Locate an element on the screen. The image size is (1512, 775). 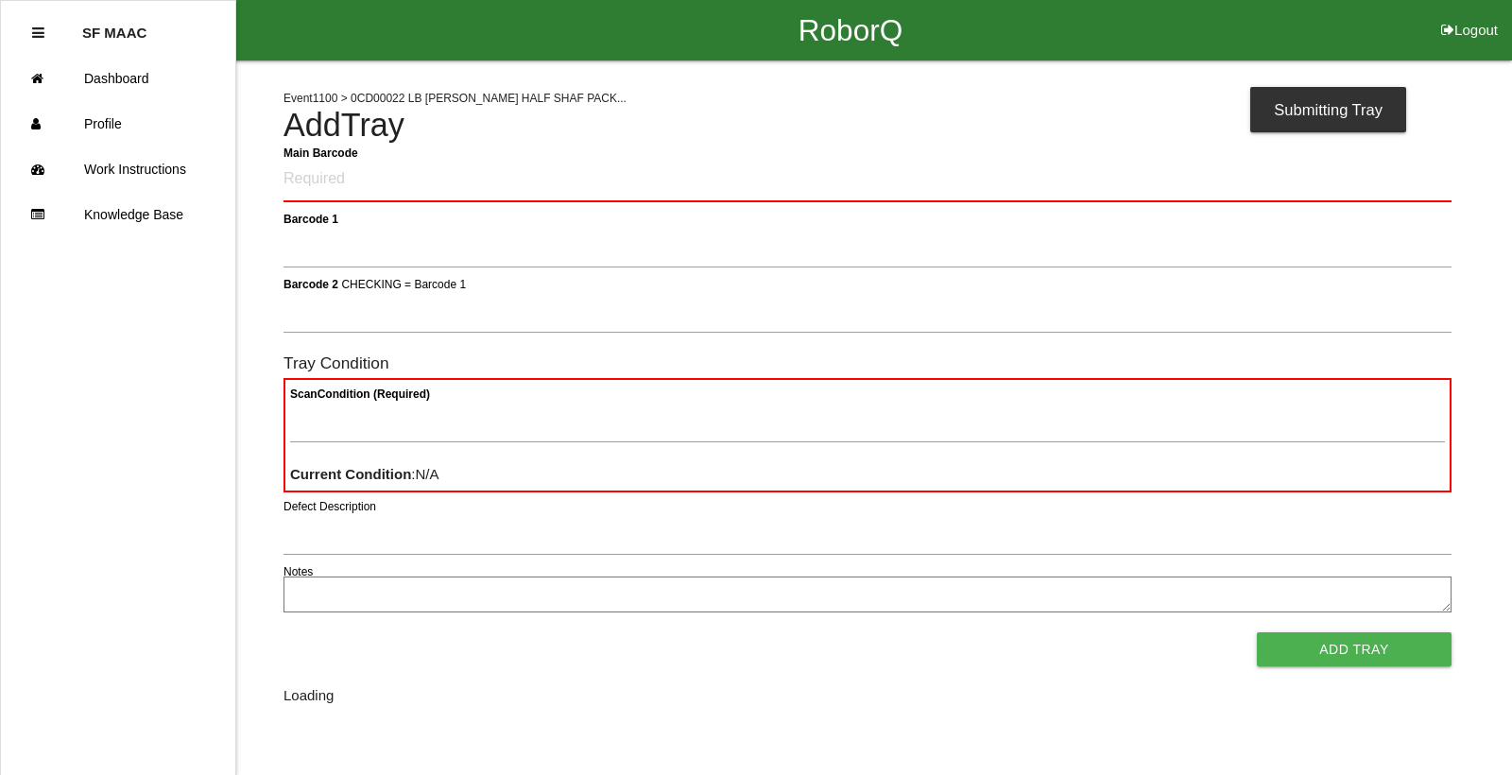
button: Add Tray is located at coordinates (1354, 649).